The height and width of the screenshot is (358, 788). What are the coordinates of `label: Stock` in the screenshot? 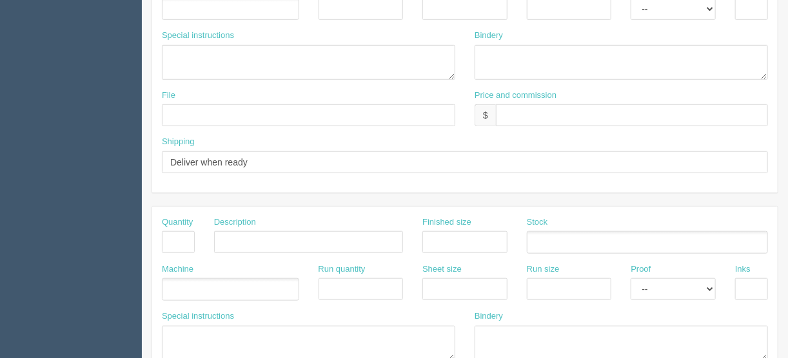 It's located at (537, 222).